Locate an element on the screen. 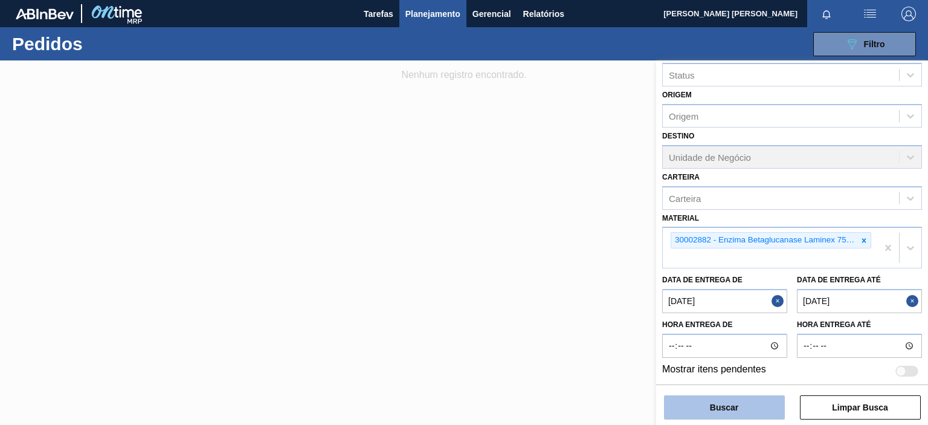 The height and width of the screenshot is (425, 928). span: Tarefas is located at coordinates (378, 14).